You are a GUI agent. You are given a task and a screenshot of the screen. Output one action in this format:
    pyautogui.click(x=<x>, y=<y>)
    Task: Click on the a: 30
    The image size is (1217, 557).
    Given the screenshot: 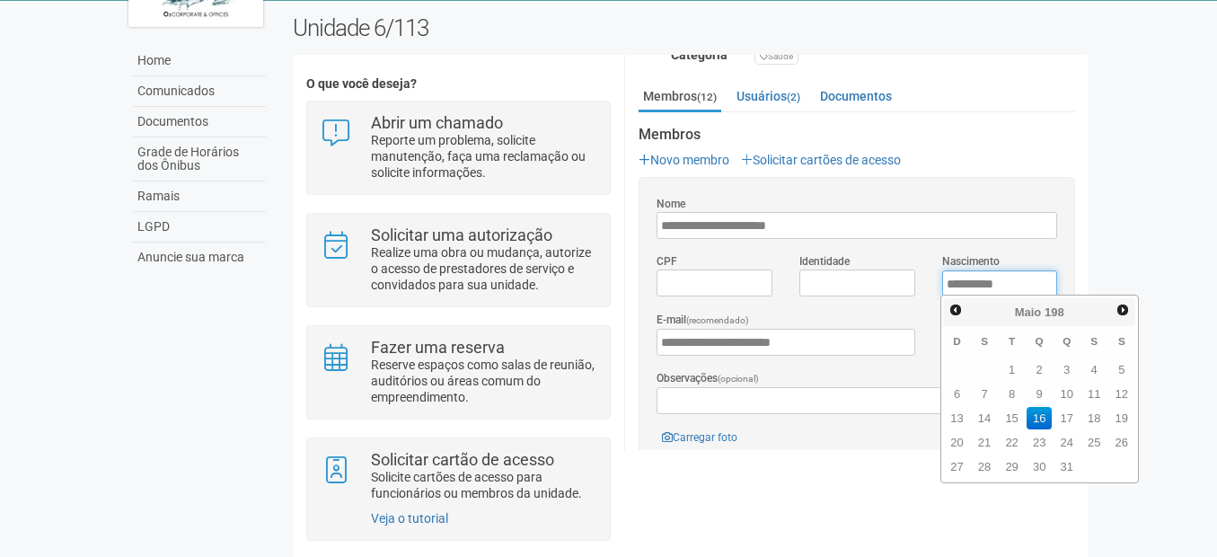 What is the action you would take?
    pyautogui.click(x=1039, y=466)
    